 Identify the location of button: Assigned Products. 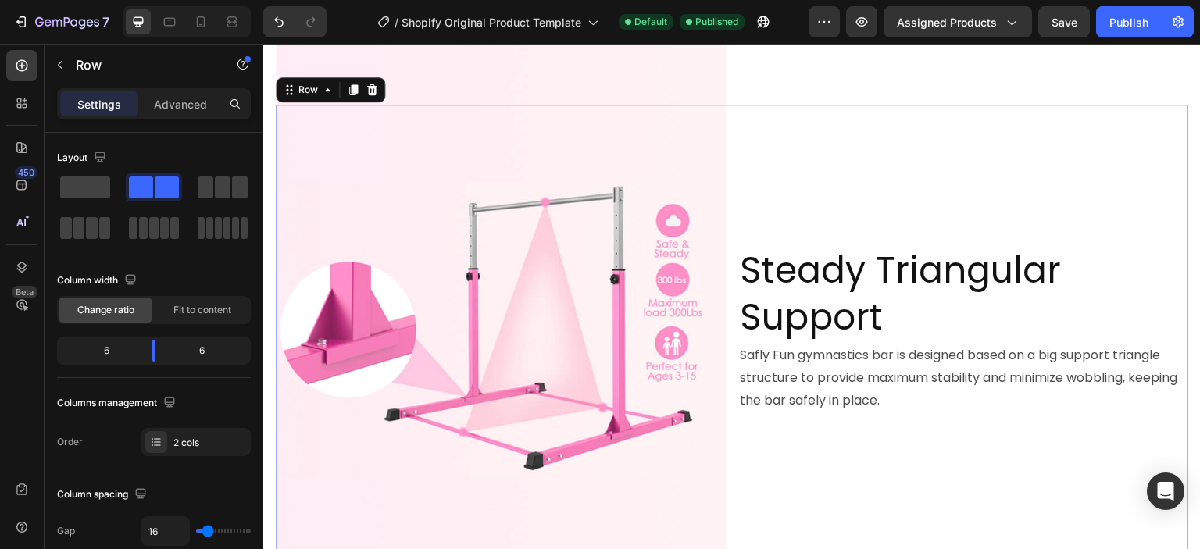
(958, 22).